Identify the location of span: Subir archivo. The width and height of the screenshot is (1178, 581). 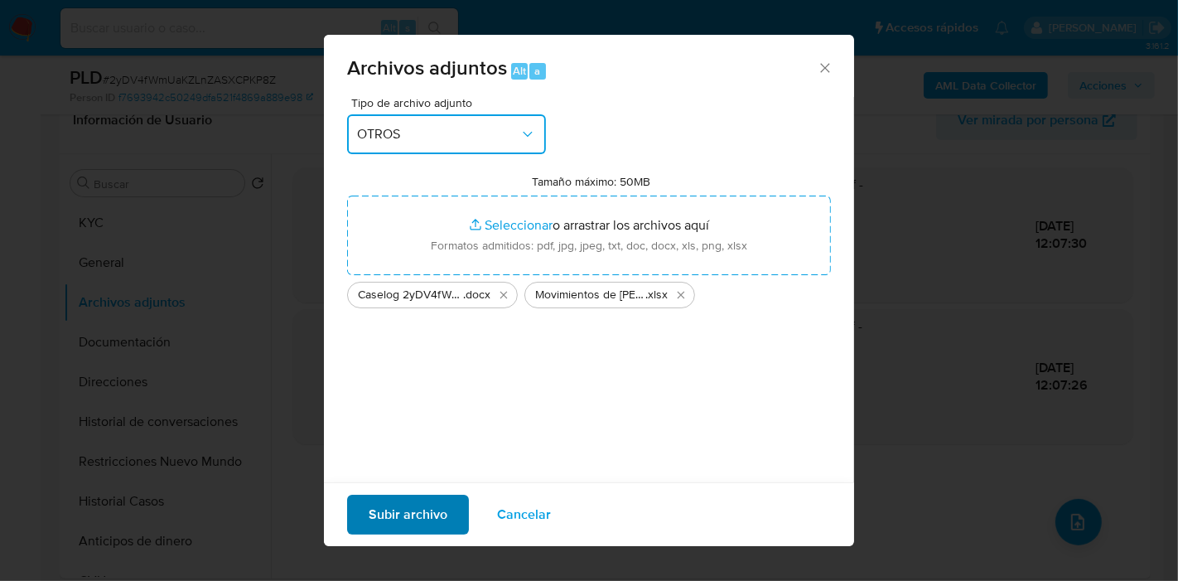
(407, 514).